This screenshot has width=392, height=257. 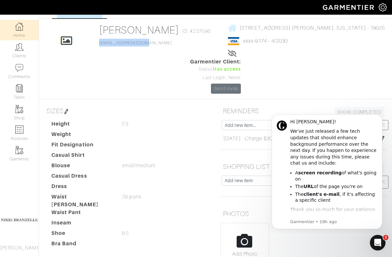 I want to click on img: orders-icon-0abe47150d42831381b5fb84f609e132dff9fe21cb692f30cb5eec754e2cba89.png, so click(x=19, y=129).